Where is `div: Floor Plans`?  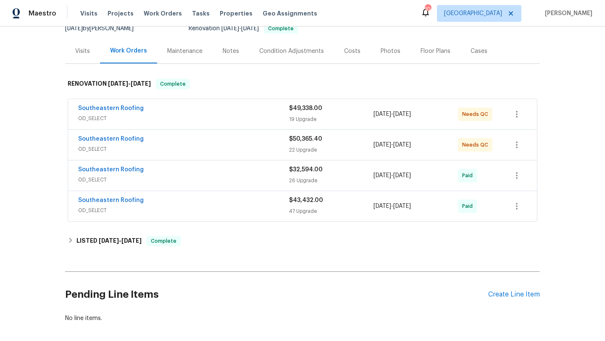 div: Floor Plans is located at coordinates (435, 51).